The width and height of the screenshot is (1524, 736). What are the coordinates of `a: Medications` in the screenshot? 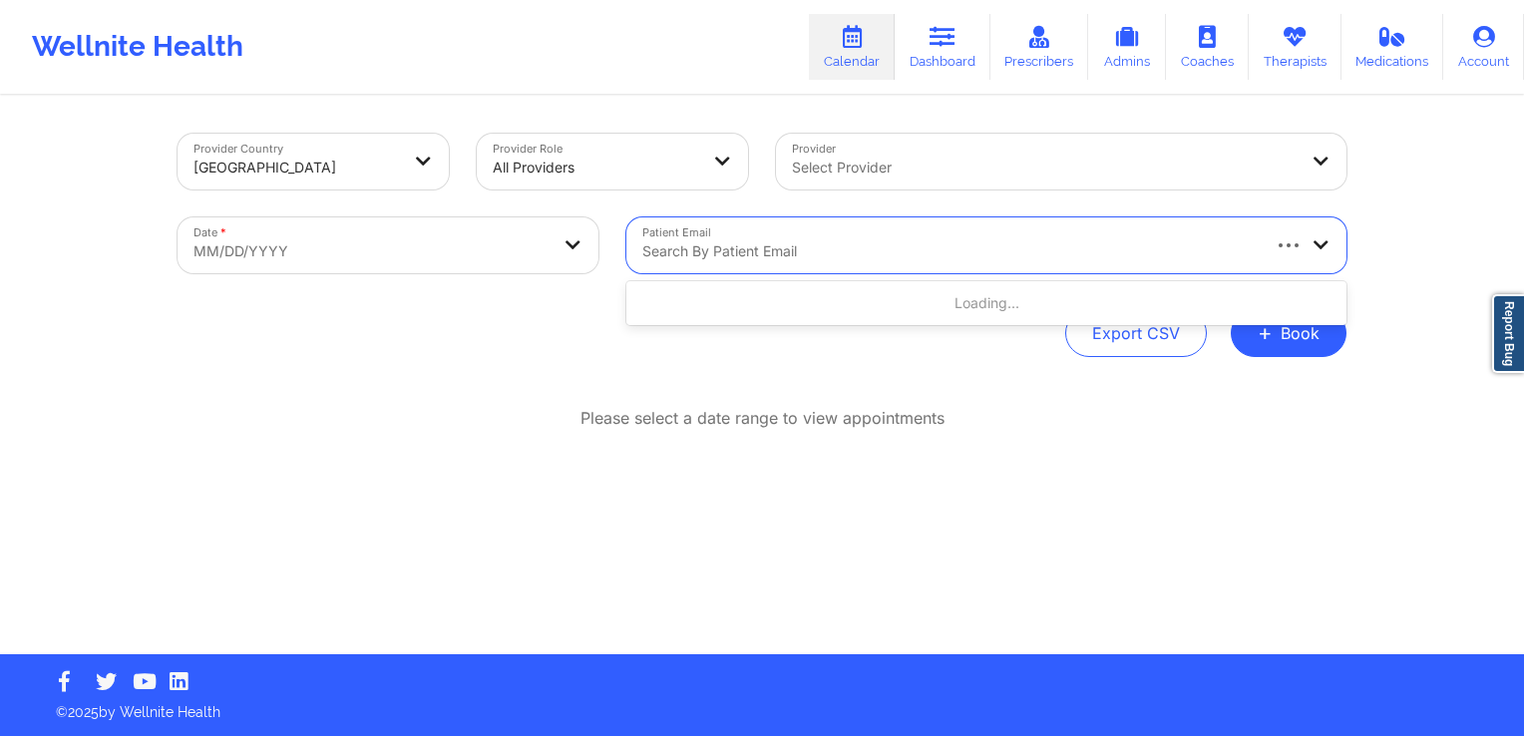 It's located at (1392, 47).